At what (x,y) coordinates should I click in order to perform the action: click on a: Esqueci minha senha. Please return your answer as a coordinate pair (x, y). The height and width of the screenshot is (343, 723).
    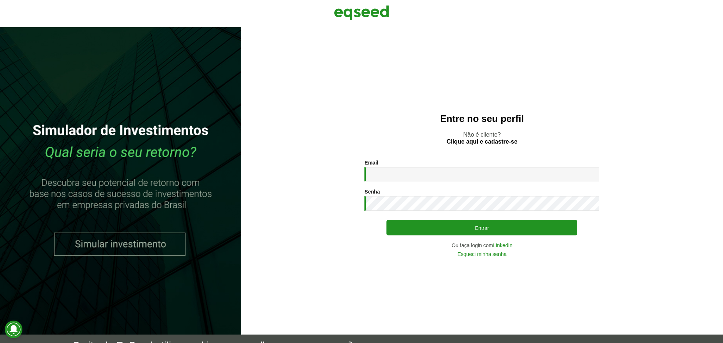
    Looking at the image, I should click on (482, 254).